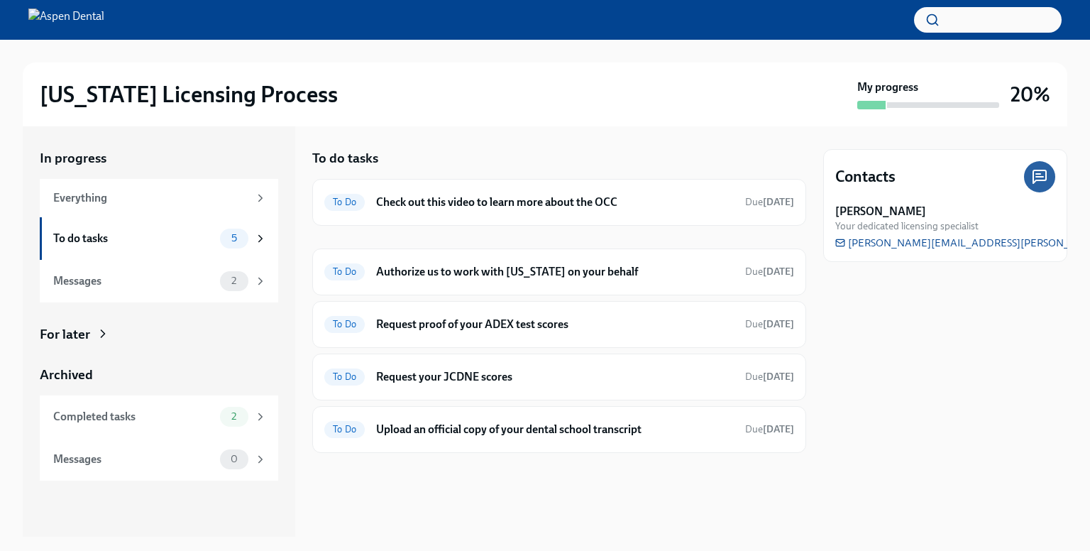 This screenshot has height=551, width=1090. I want to click on h6: Check out this video to learn more about the OCC, so click(555, 202).